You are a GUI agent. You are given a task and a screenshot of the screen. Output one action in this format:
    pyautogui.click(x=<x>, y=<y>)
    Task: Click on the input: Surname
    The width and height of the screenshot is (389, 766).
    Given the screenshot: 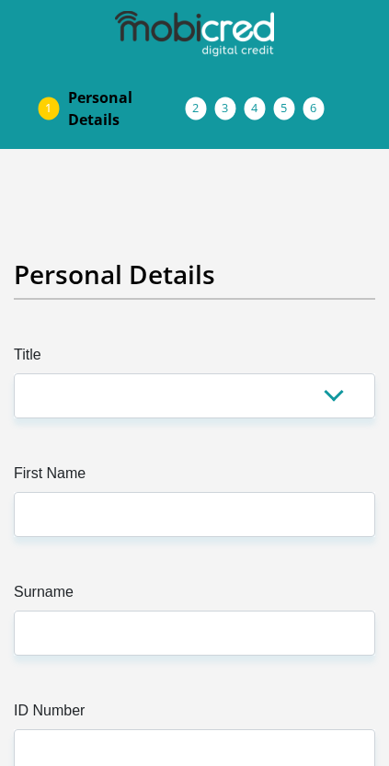 What is the action you would take?
    pyautogui.click(x=194, y=632)
    